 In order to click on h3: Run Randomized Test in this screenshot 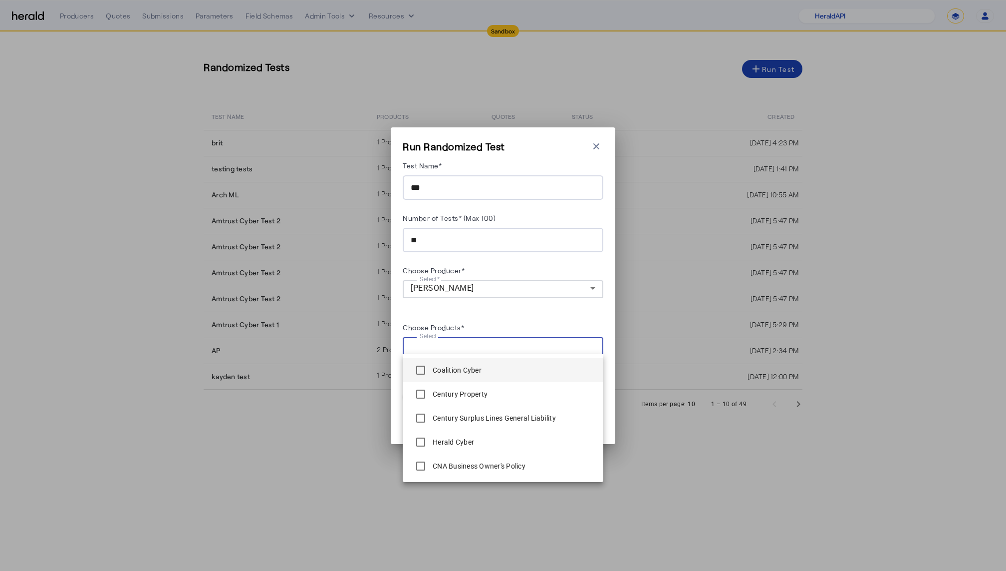, I will do `click(454, 146)`.